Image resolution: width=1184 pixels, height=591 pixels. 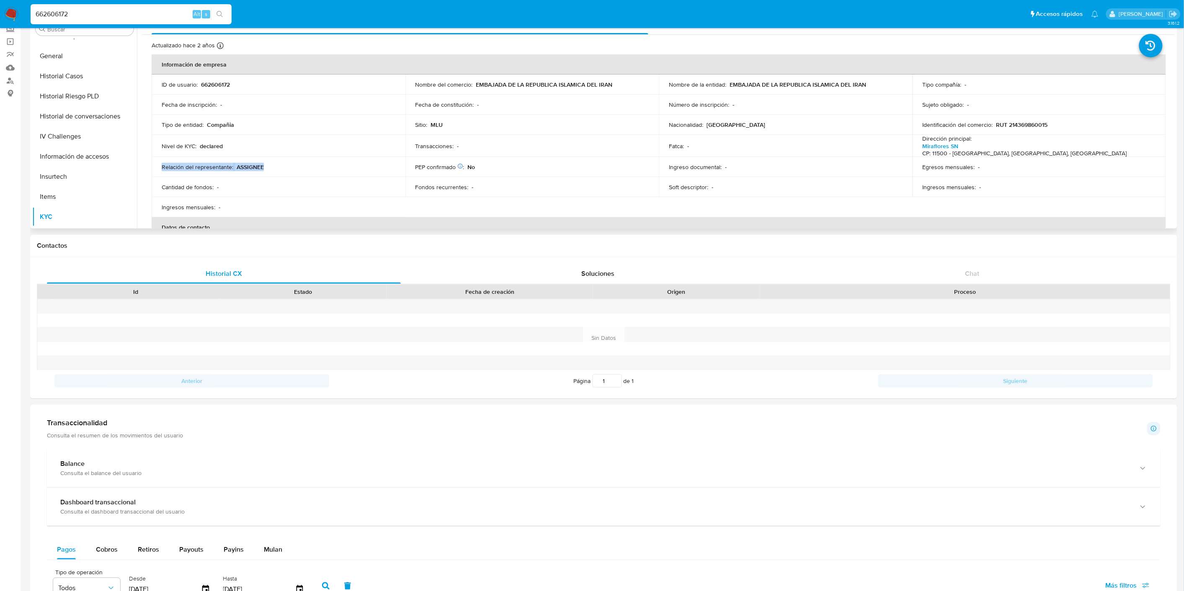 What do you see at coordinates (948, 139) in the screenshot?
I see `p: Dirección principal :` at bounding box center [948, 139].